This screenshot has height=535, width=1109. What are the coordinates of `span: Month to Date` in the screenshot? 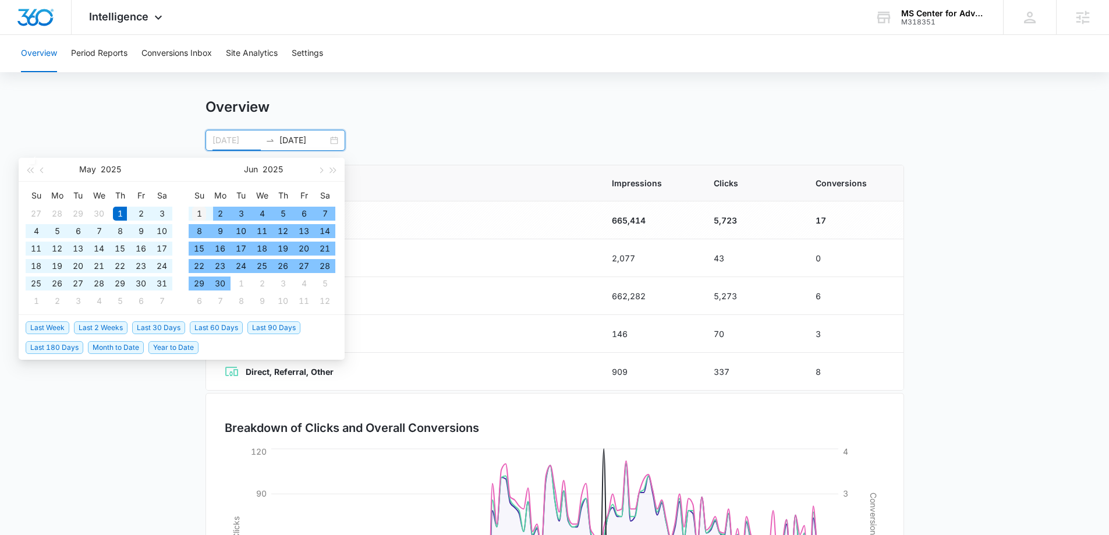 It's located at (116, 347).